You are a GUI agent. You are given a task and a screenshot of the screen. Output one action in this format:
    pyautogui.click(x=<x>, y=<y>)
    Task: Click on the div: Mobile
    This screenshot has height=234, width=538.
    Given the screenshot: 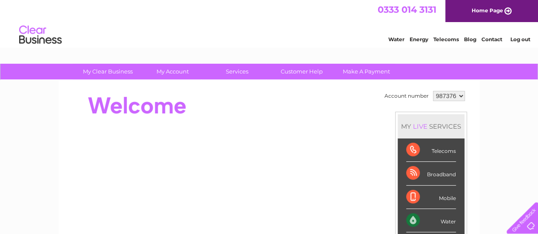 What is the action you would take?
    pyautogui.click(x=431, y=197)
    